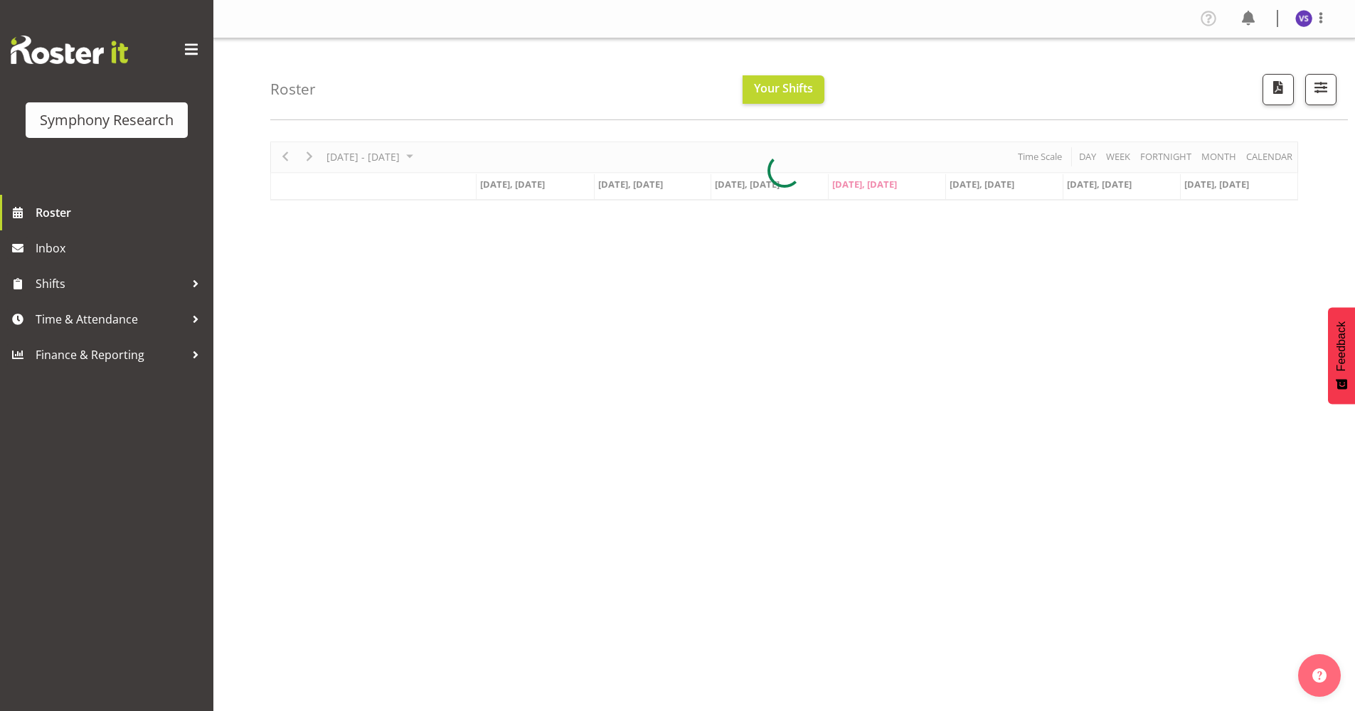 This screenshot has height=711, width=1355. Describe the element at coordinates (1278, 90) in the screenshot. I see `button: Download a PDF of the roster according to the set date range.` at that location.